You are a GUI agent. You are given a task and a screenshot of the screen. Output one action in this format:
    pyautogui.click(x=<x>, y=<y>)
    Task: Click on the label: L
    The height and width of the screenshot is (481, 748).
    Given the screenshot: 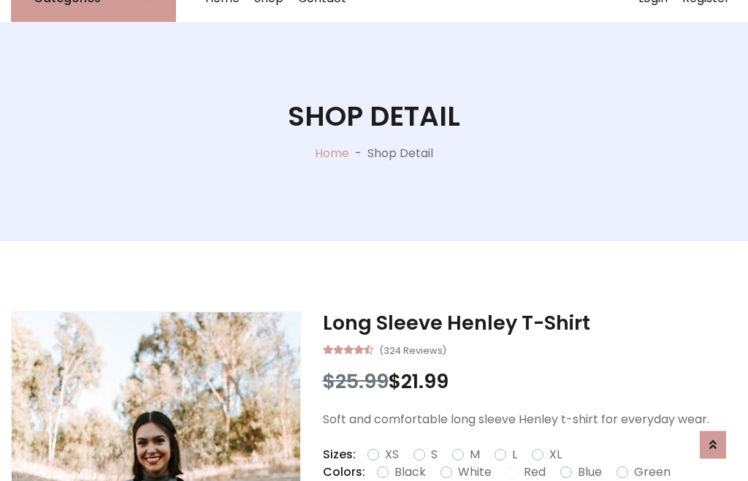 What is the action you would take?
    pyautogui.click(x=515, y=455)
    